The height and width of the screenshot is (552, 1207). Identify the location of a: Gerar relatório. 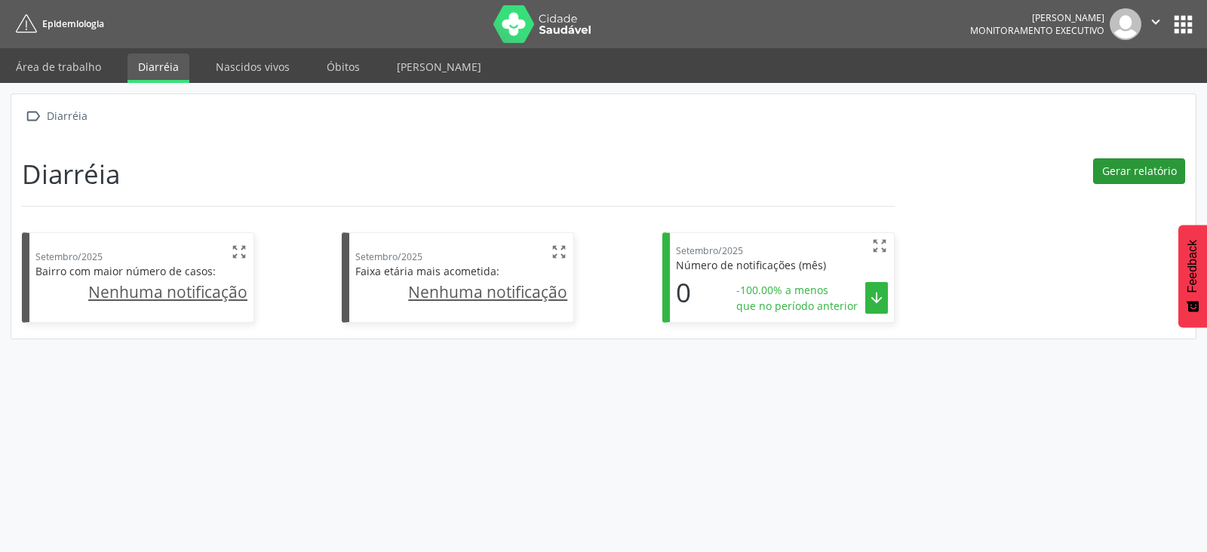
(1139, 171).